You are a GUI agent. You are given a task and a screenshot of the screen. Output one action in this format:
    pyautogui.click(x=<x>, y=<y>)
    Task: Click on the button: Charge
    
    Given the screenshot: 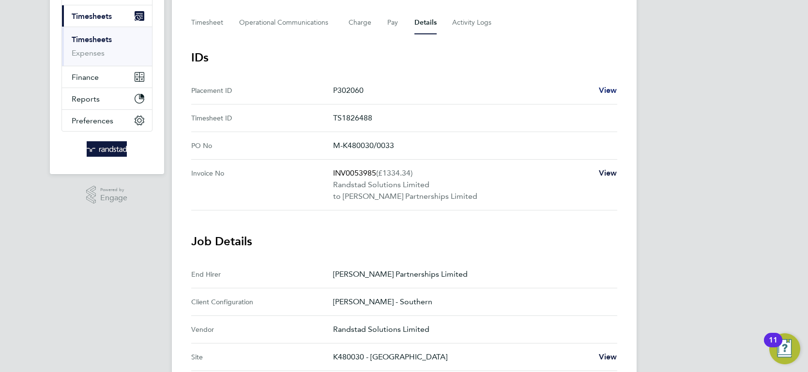 What is the action you would take?
    pyautogui.click(x=360, y=23)
    